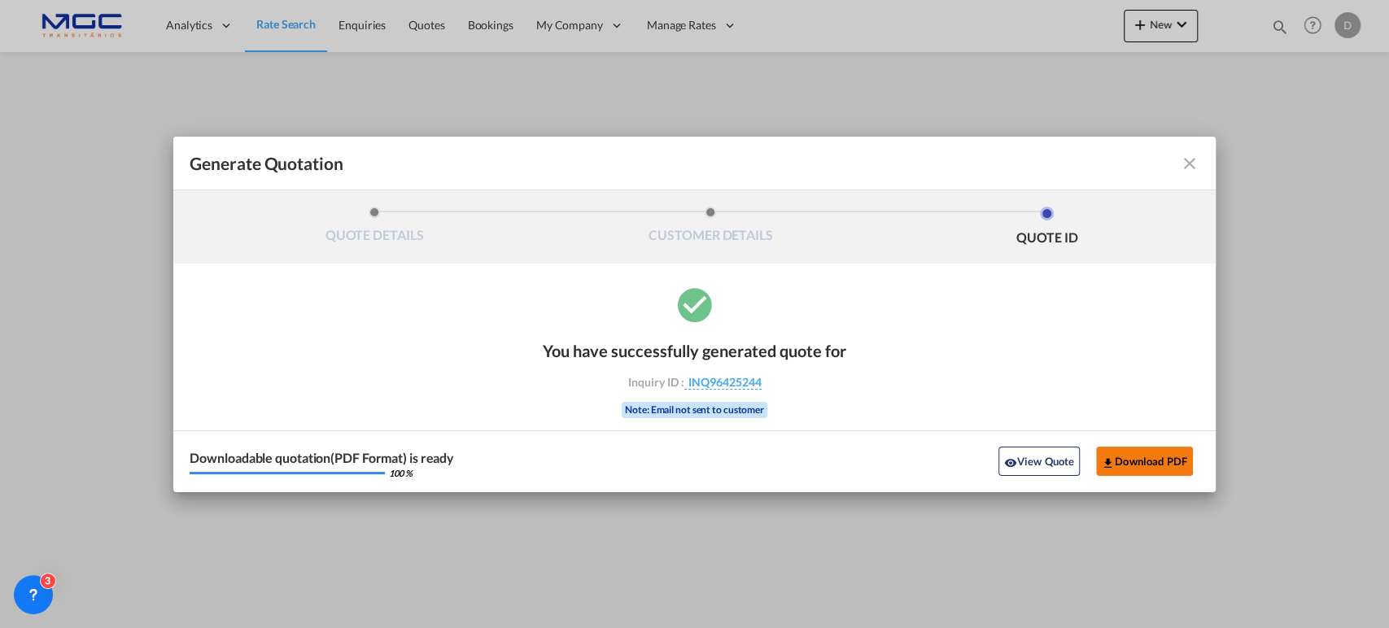  I want to click on md-icon: icon-eye, so click(1011, 463).